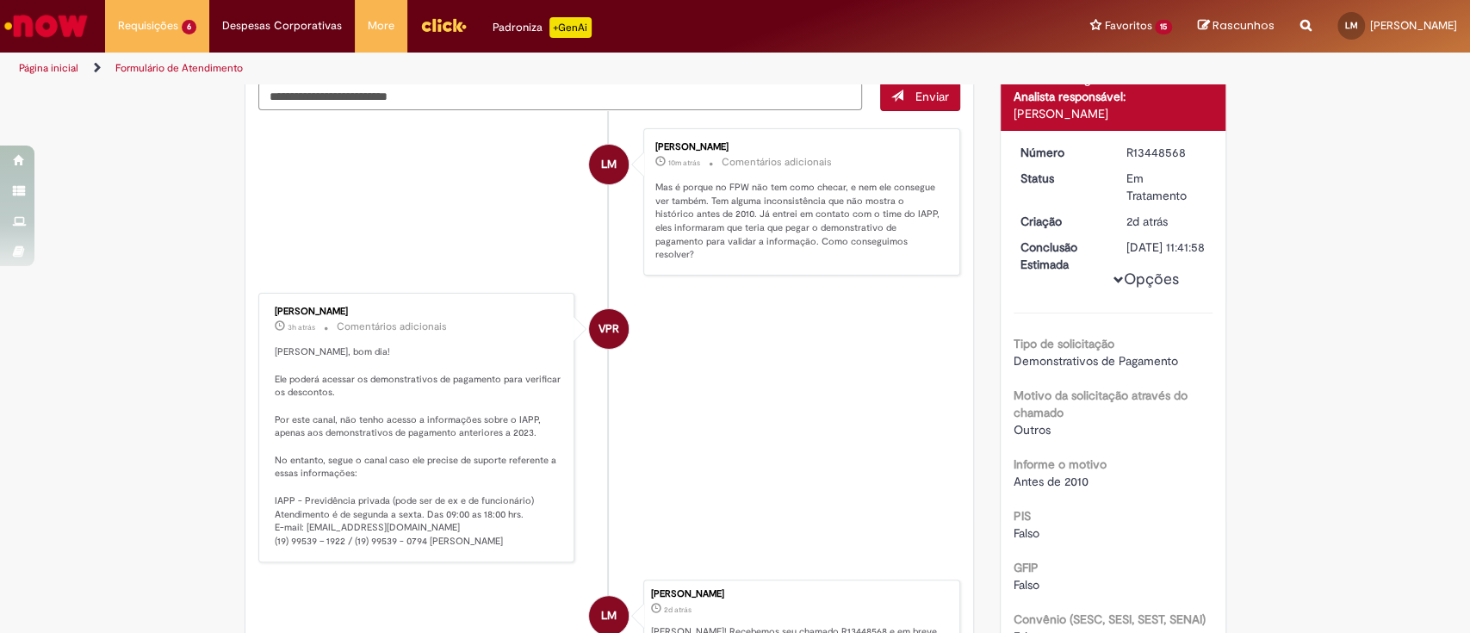 This screenshot has height=633, width=1470. What do you see at coordinates (444, 25) in the screenshot?
I see `img: click_logo_yellow_360x200.png` at bounding box center [444, 25].